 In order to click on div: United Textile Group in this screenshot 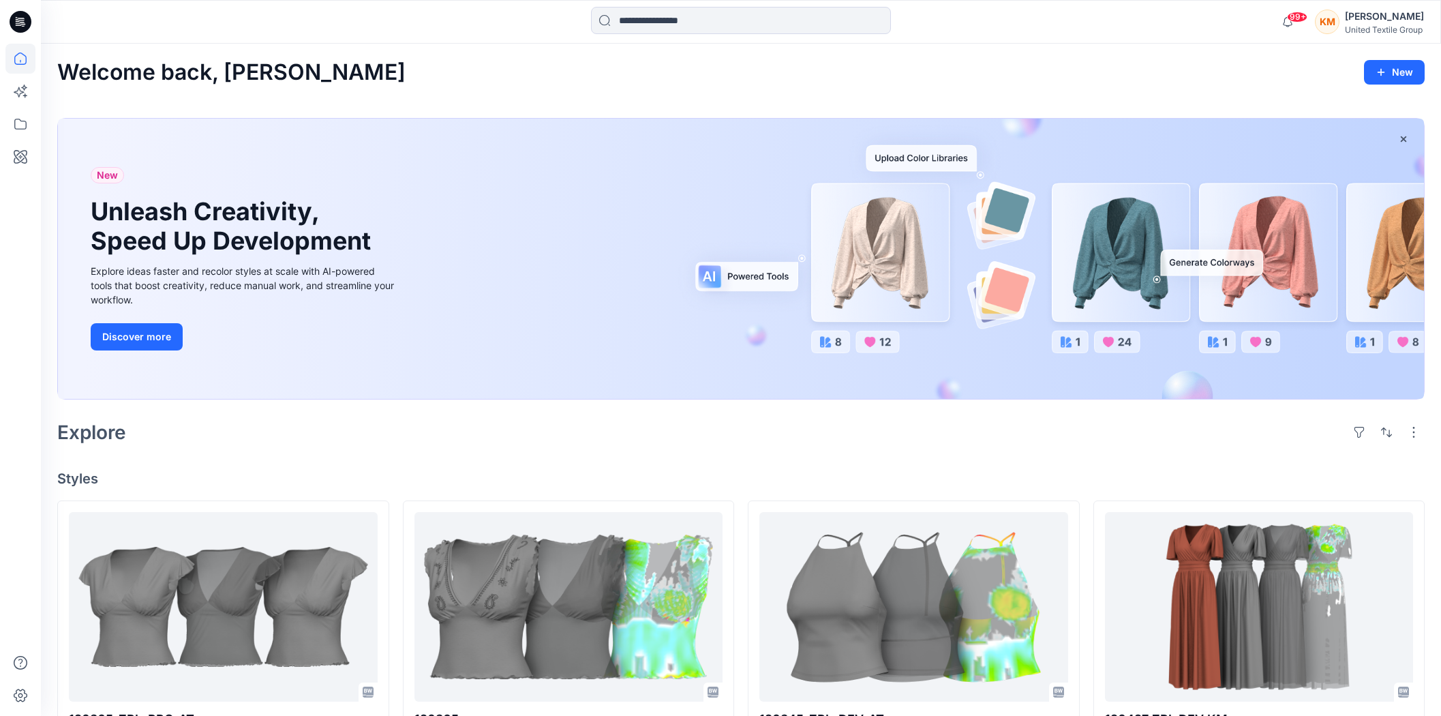, I will do `click(1385, 29)`.